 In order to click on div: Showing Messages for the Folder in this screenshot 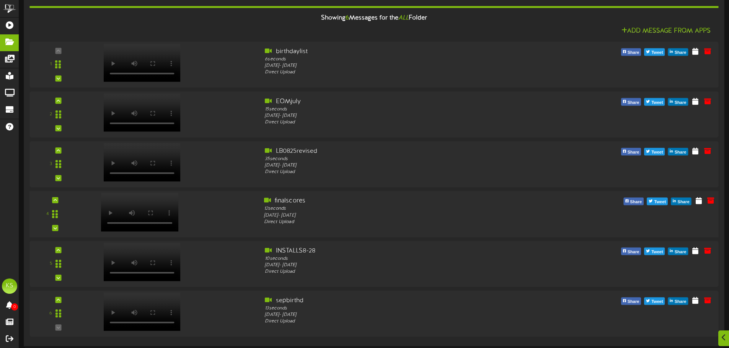, I will do `click(374, 18)`.